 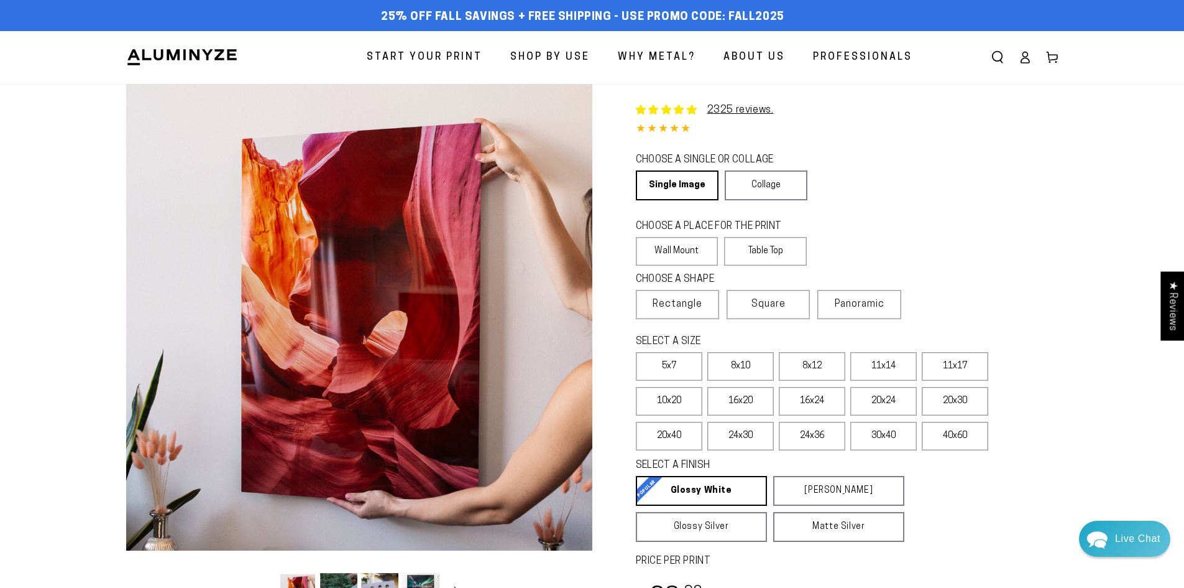 What do you see at coordinates (740, 436) in the screenshot?
I see `label: 24x30` at bounding box center [740, 436].